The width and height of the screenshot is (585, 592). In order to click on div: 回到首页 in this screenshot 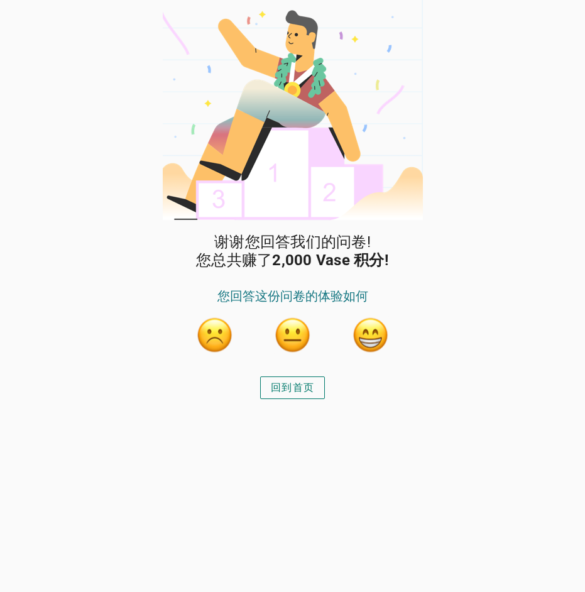, I will do `click(292, 388)`.